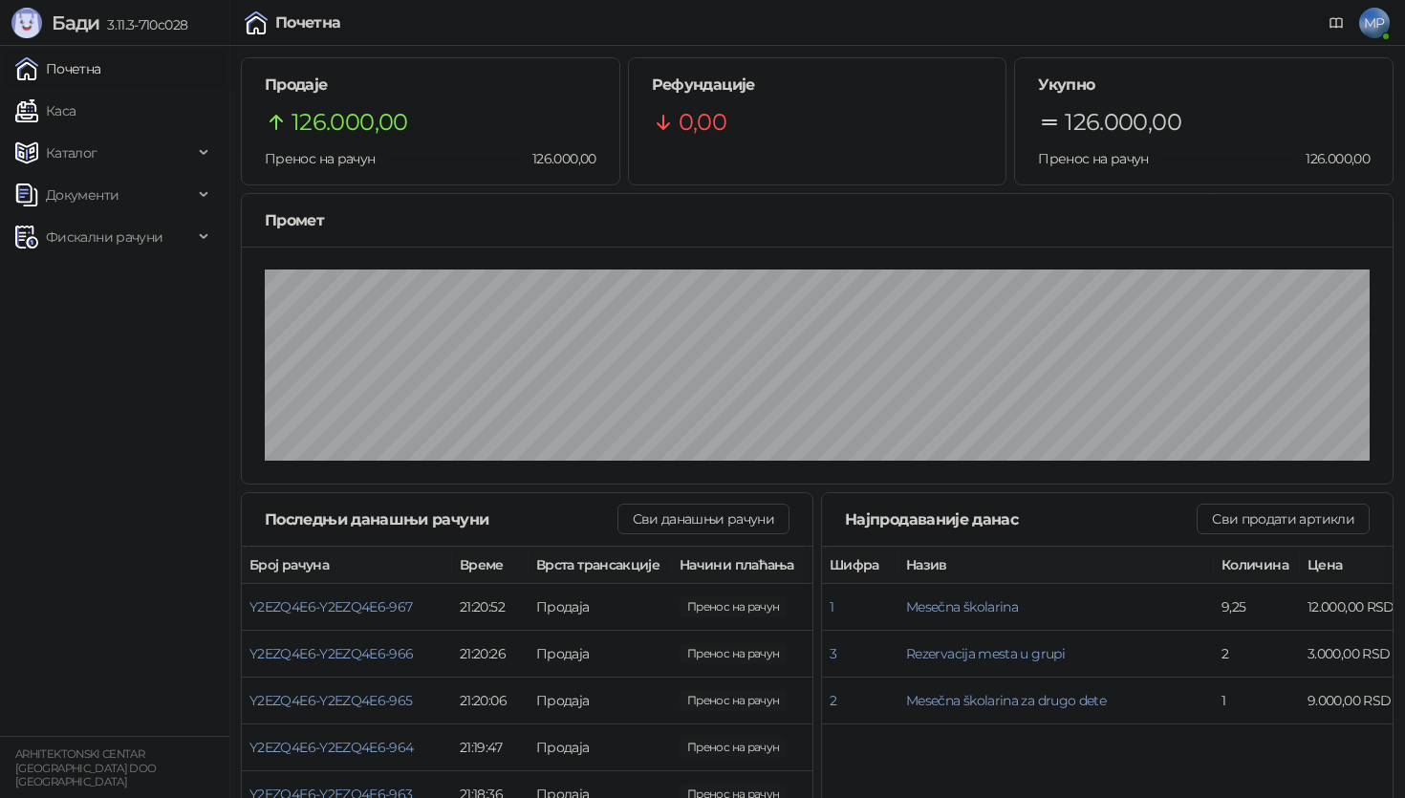  Describe the element at coordinates (27, 23) in the screenshot. I see `img: Logo` at that location.